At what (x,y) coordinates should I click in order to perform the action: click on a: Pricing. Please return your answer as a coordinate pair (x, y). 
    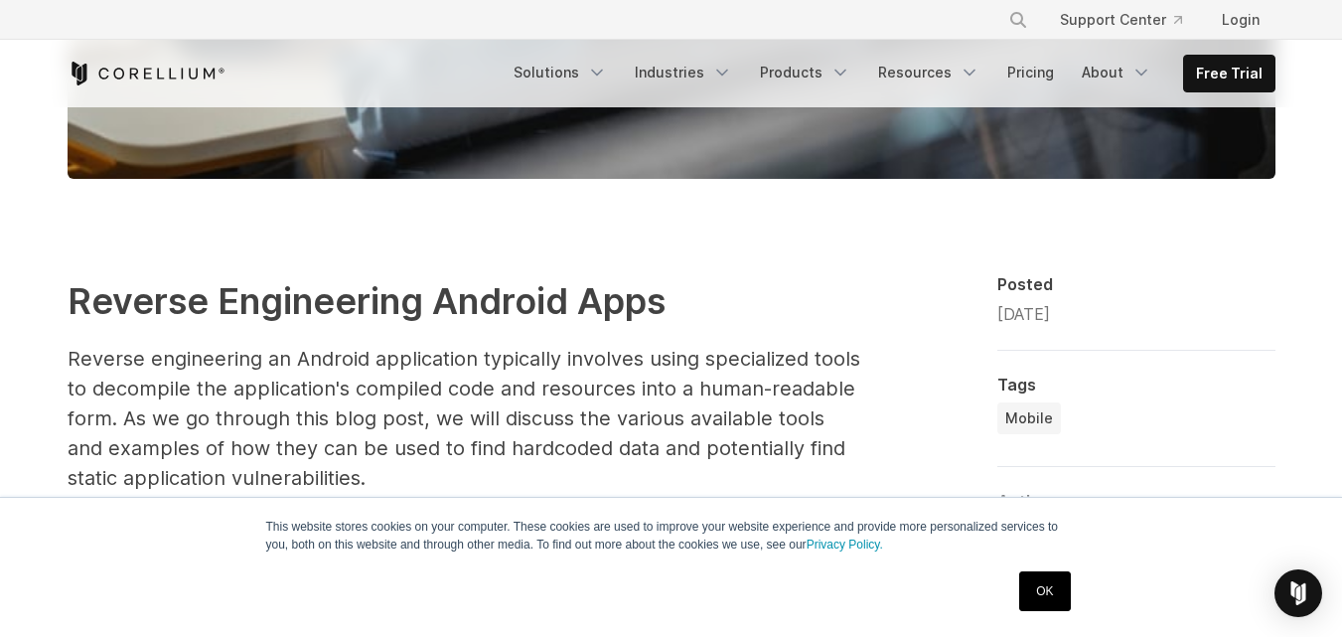
    Looking at the image, I should click on (1030, 73).